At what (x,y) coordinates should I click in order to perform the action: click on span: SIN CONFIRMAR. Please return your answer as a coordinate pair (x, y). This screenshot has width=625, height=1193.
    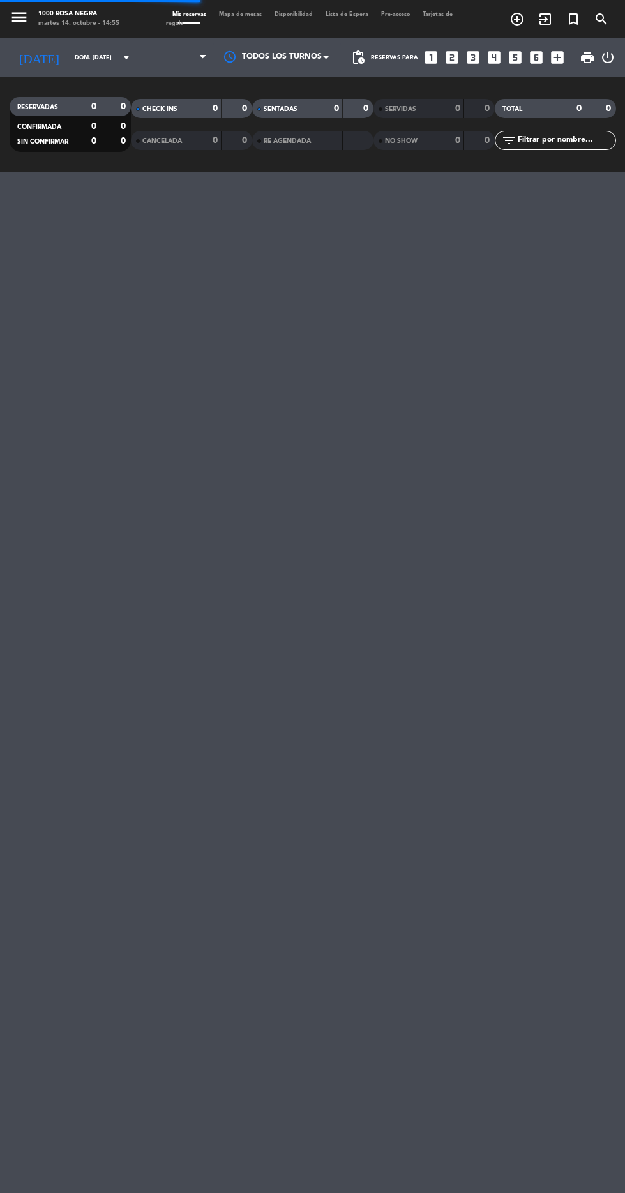
    Looking at the image, I should click on (43, 142).